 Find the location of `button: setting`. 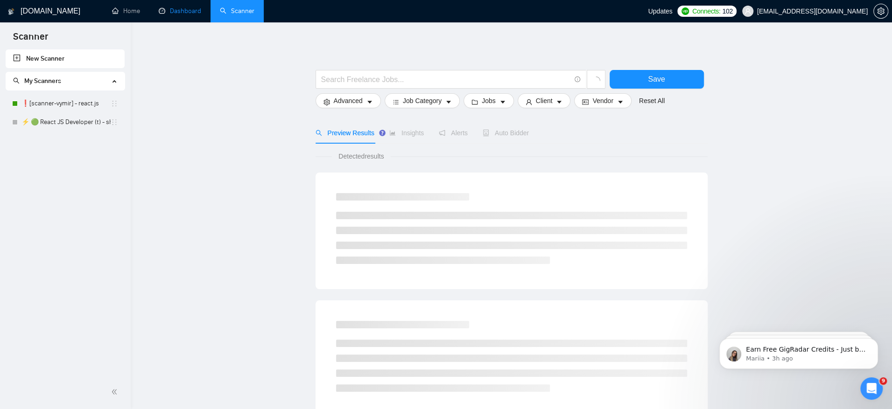

button: setting is located at coordinates (881, 11).